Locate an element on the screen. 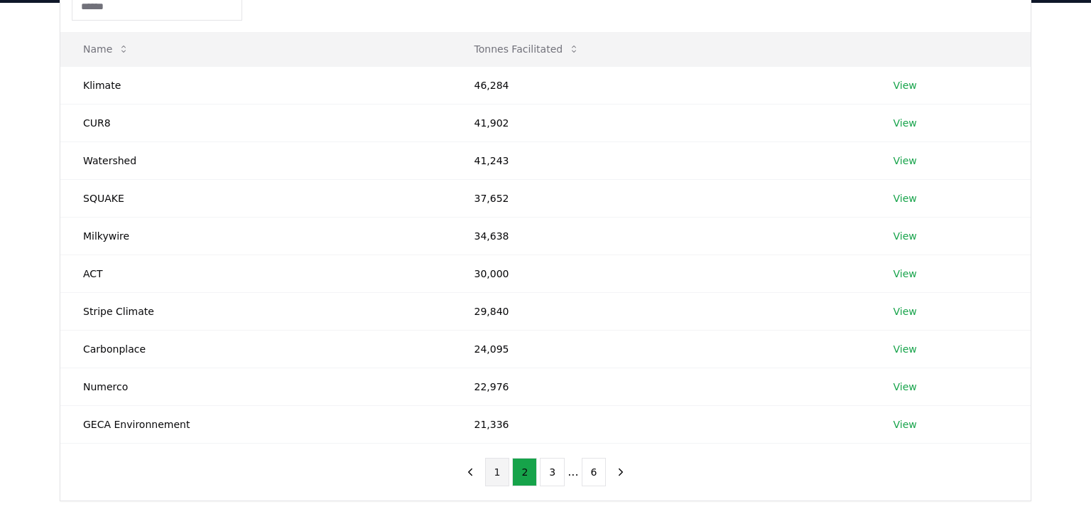 The image size is (1091, 519). td: 41,243 is located at coordinates (661, 160).